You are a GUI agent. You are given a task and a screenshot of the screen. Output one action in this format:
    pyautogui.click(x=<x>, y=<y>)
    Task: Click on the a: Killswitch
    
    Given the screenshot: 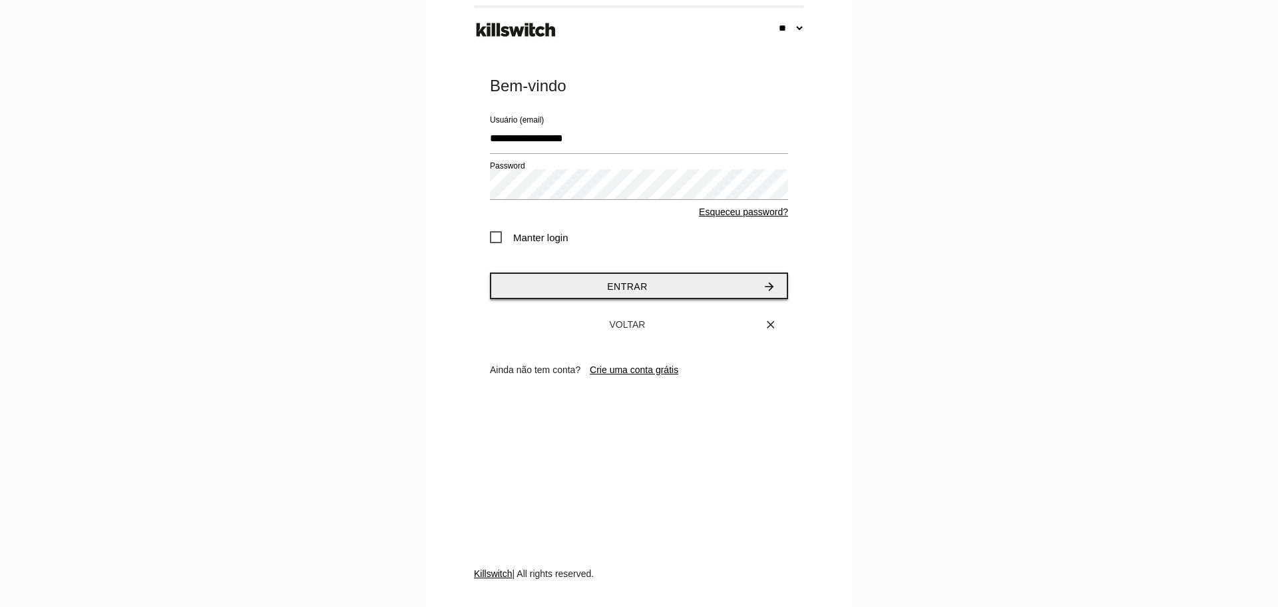 What is the action you would take?
    pyautogui.click(x=493, y=573)
    